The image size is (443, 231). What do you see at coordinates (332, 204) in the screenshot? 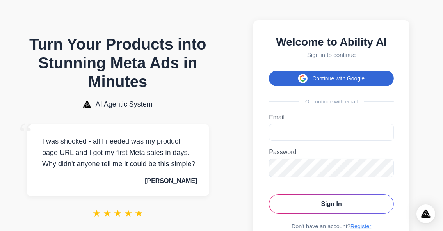
I see `button: Sign In` at bounding box center [332, 204].